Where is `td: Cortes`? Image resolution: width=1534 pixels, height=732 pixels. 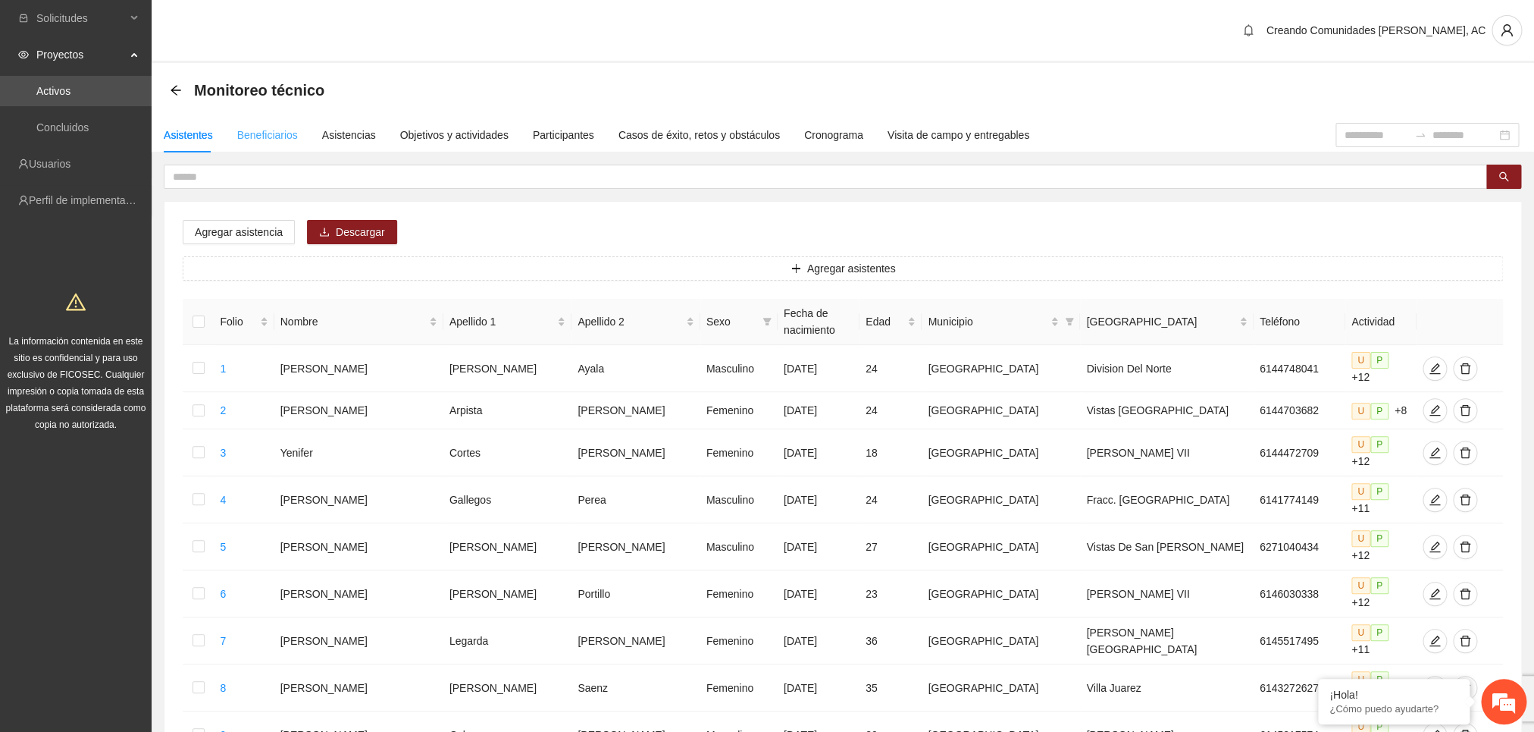
td: Cortes is located at coordinates (507, 453).